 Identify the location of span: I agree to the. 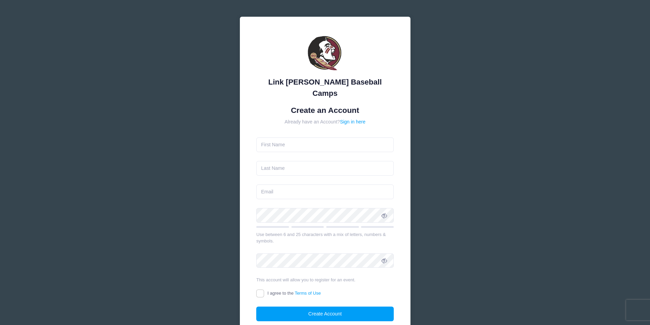
(294, 293).